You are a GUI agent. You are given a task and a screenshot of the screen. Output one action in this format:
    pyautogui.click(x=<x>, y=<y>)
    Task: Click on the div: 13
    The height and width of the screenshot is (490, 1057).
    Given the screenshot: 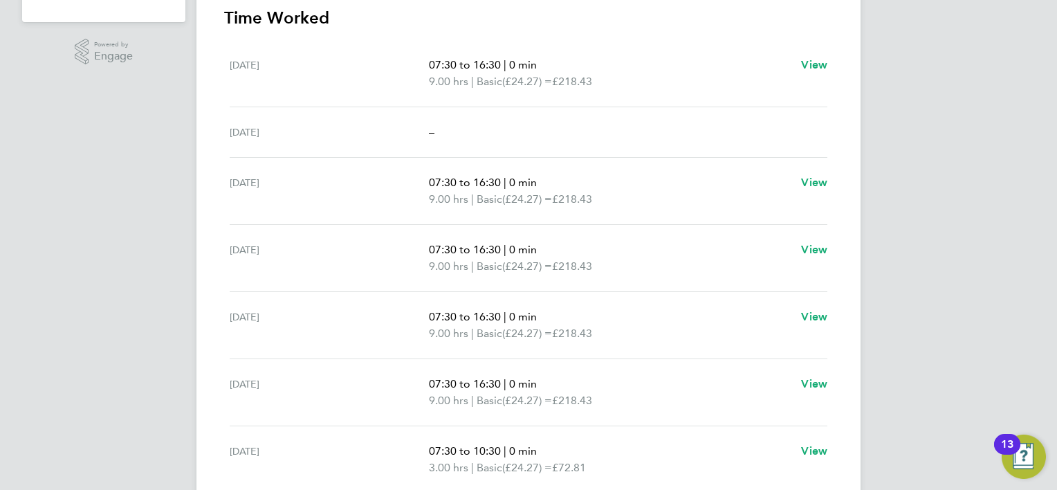 What is the action you would take?
    pyautogui.click(x=1007, y=453)
    